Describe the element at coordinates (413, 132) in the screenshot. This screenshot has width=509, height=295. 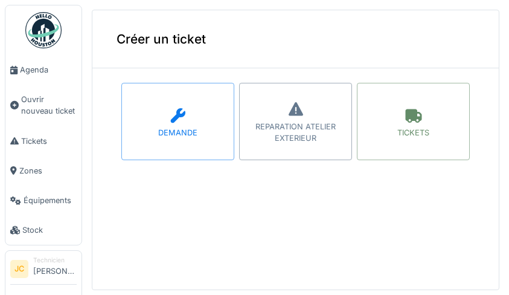
I see `div: TICKETS` at that location.